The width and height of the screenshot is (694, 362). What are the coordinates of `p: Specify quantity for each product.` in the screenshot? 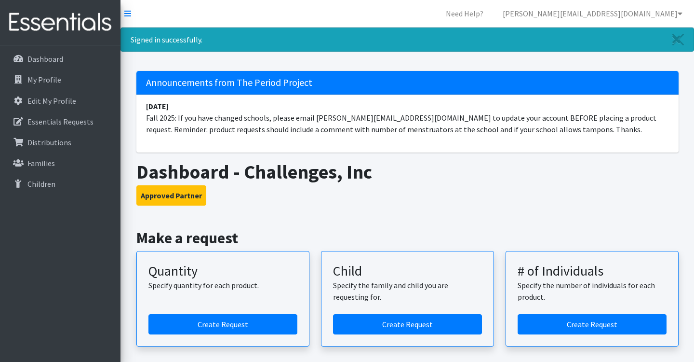 It's located at (223, 285).